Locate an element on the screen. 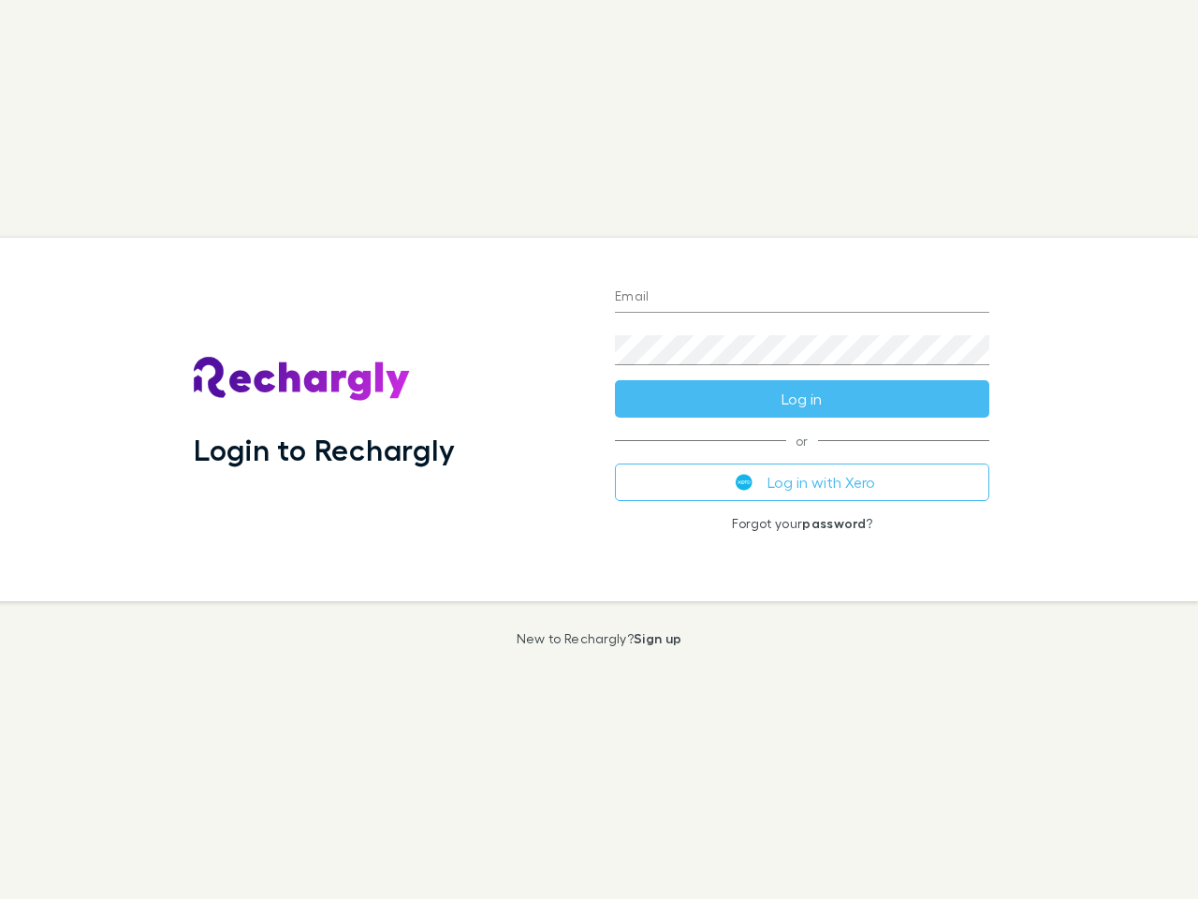 The image size is (1198, 899). span: or is located at coordinates (802, 440).